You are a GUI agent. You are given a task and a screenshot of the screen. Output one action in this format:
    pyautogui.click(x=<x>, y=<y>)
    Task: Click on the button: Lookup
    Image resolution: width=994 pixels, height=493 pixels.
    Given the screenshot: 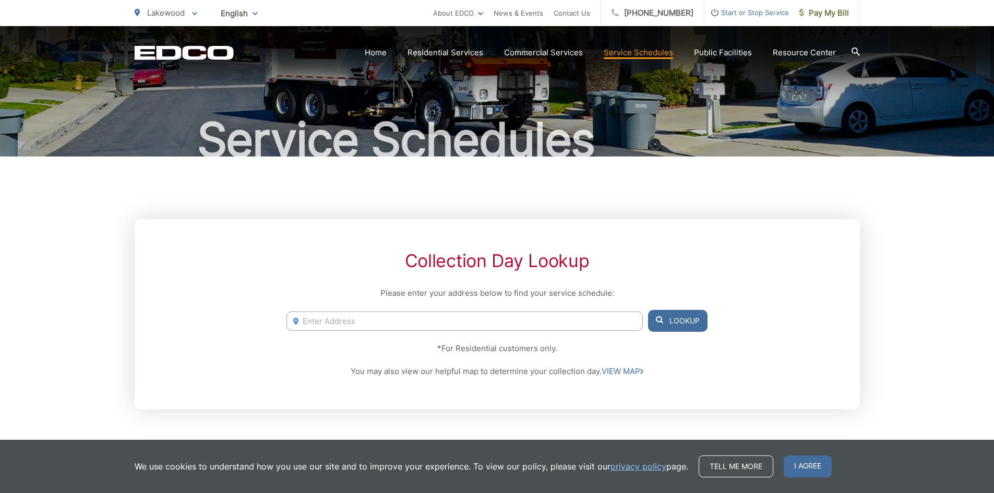 What is the action you would take?
    pyautogui.click(x=678, y=321)
    